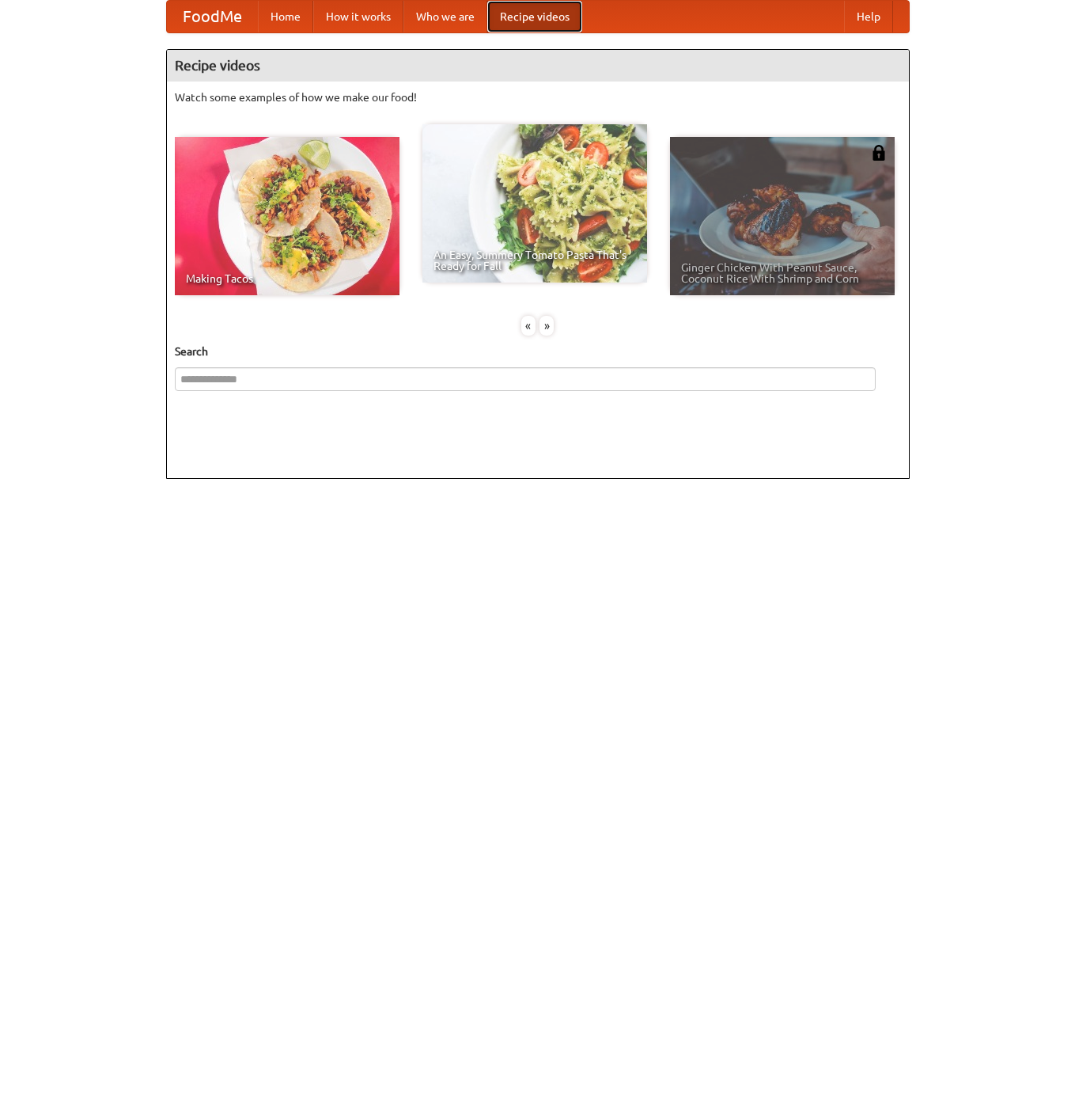  I want to click on p: Watch some examples of how we make our food!, so click(538, 97).